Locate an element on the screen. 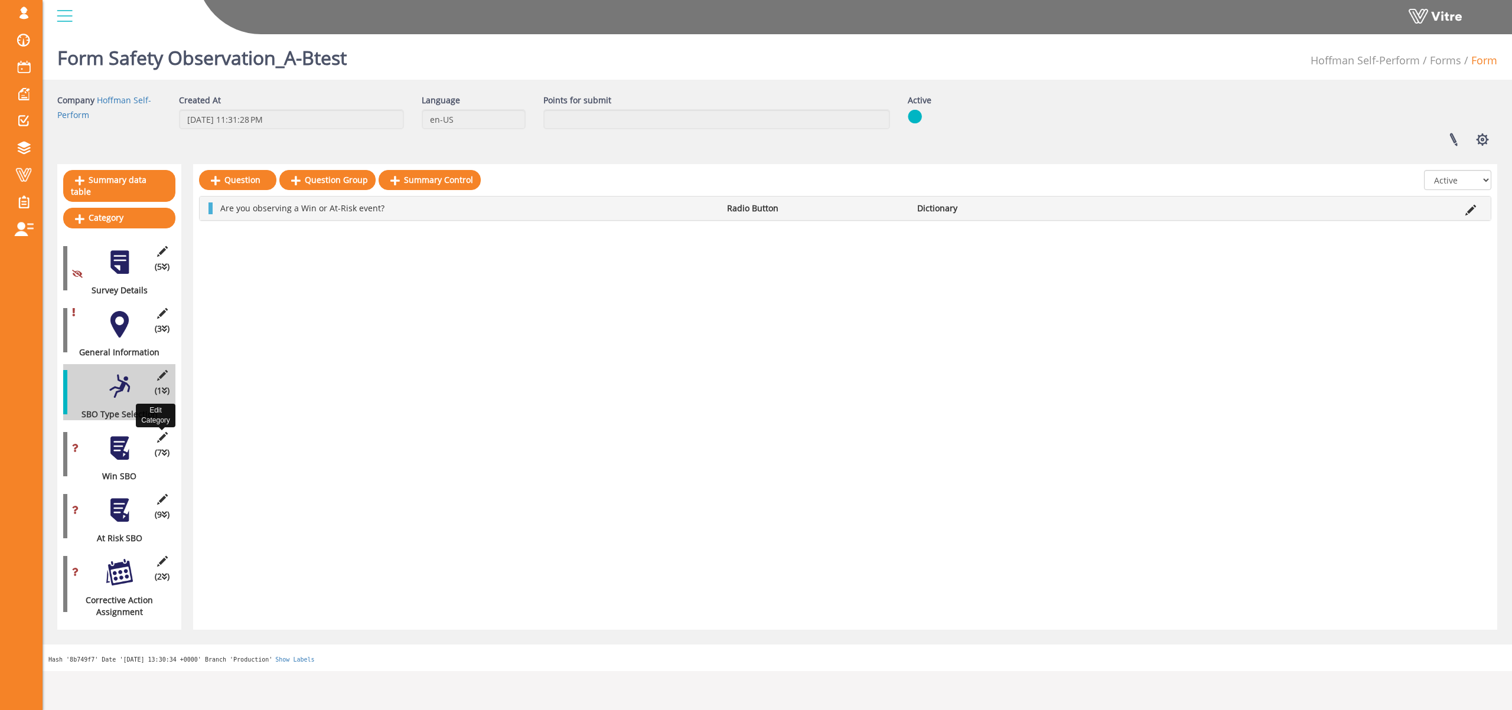  span: (2 ) is located at coordinates (162, 577).